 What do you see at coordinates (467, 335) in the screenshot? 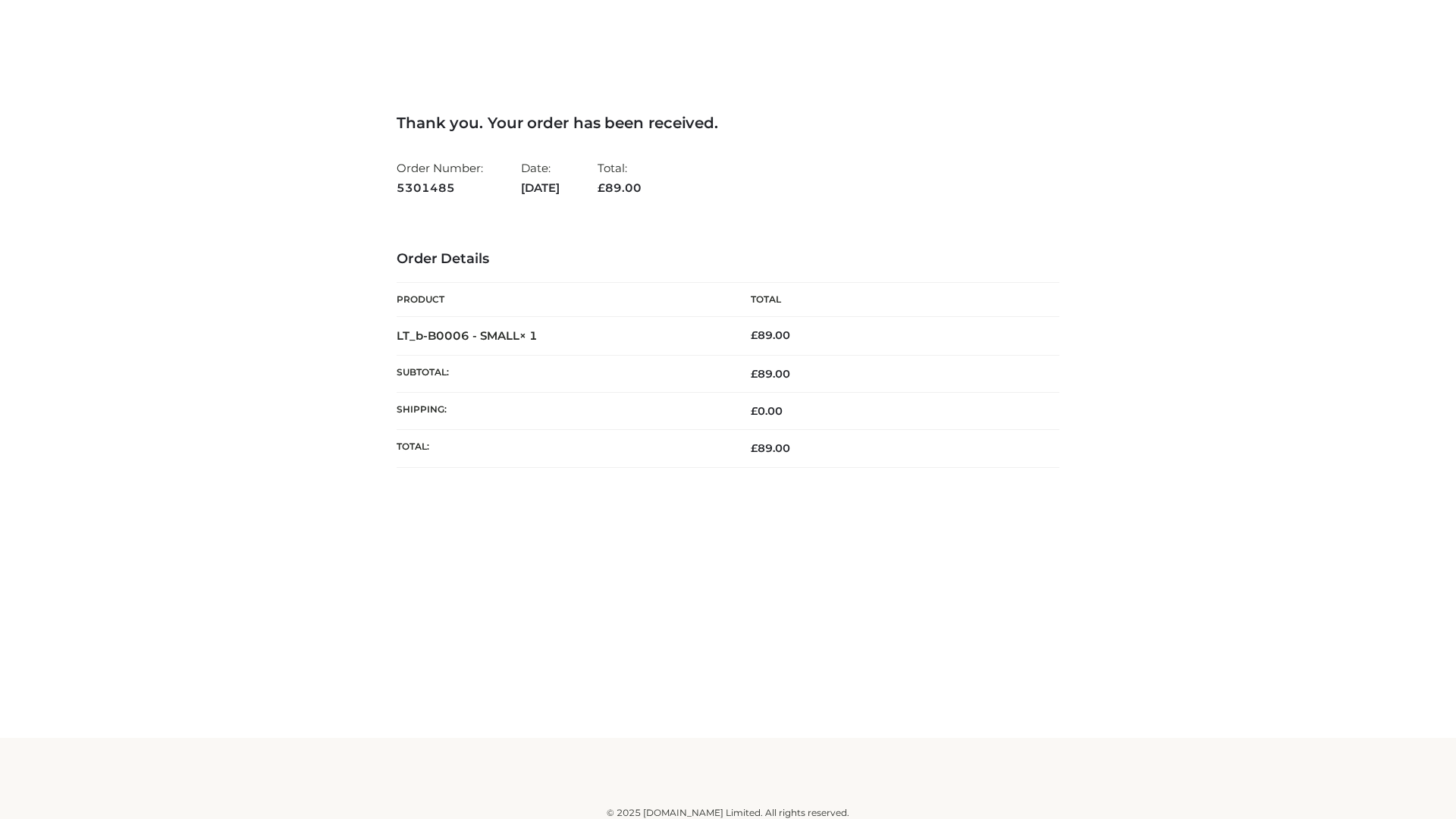
I see `strong: LT_b-B0006 - SMALL` at bounding box center [467, 335].